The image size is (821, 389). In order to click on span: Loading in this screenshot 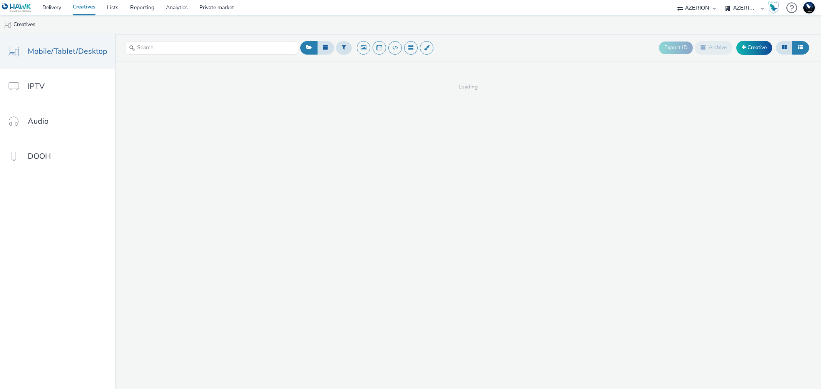, I will do `click(468, 87)`.